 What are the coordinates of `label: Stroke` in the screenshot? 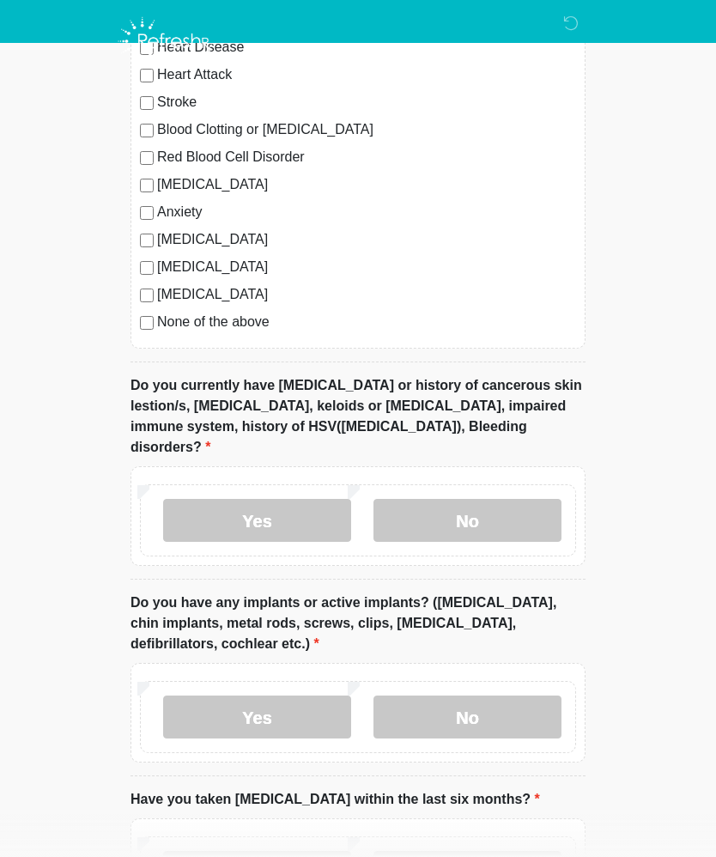 It's located at (367, 102).